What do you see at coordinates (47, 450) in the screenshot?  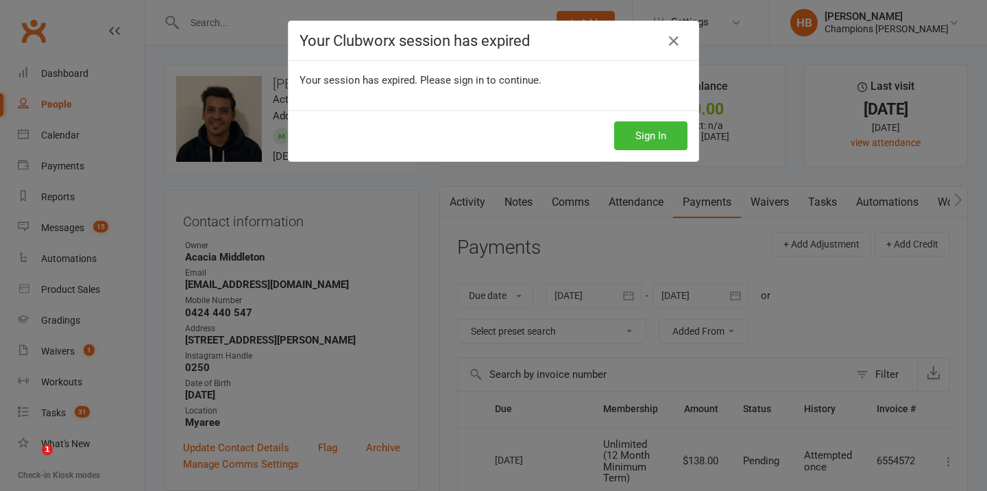 I see `span: 1` at bounding box center [47, 450].